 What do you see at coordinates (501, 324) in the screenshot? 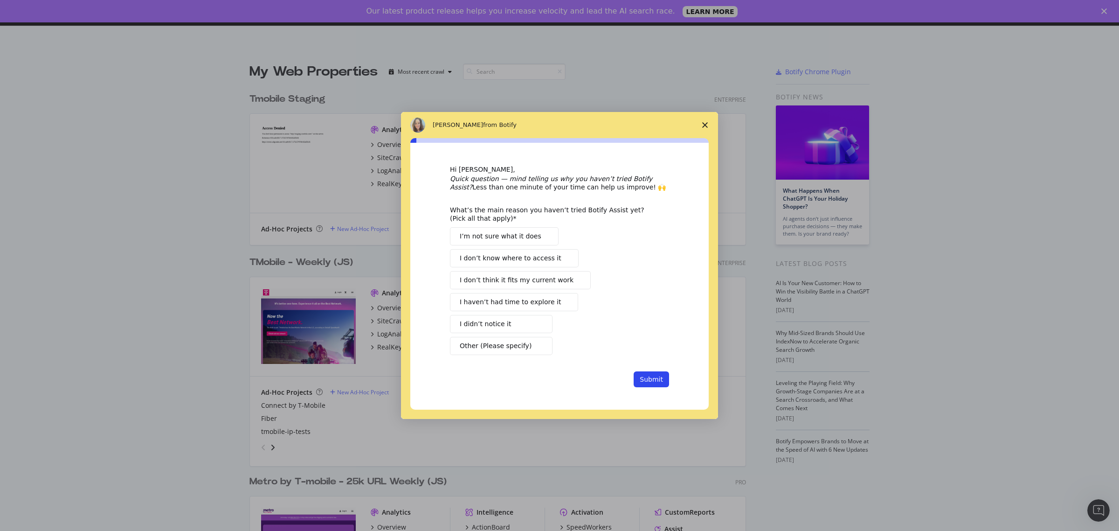
I see `button: I didn’t notice it` at bounding box center [501, 324].